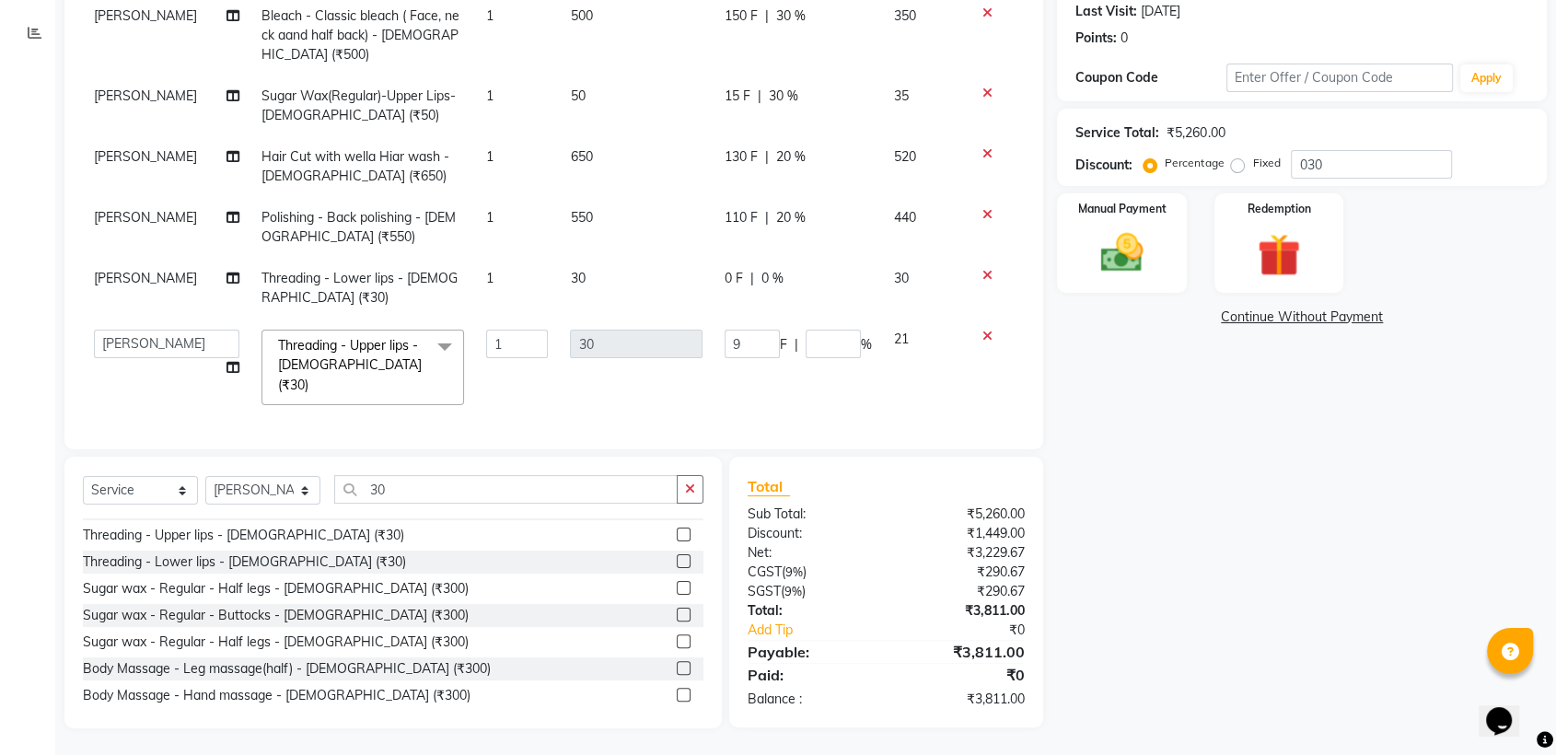 This screenshot has height=755, width=1556. What do you see at coordinates (1486, 78) in the screenshot?
I see `button: Apply` at bounding box center [1486, 78].